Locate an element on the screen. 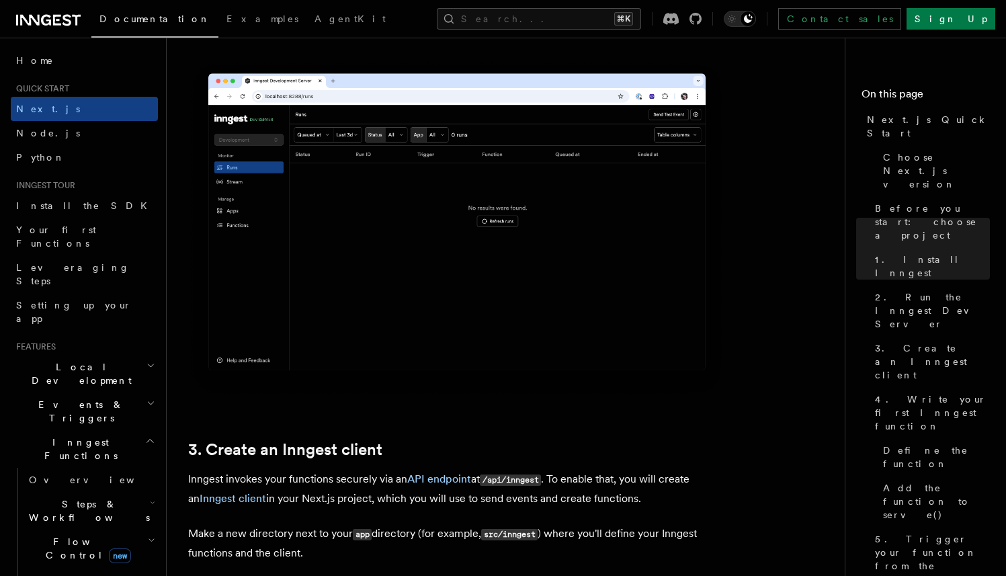 This screenshot has width=1006, height=576. span: Documentation is located at coordinates (155, 19).